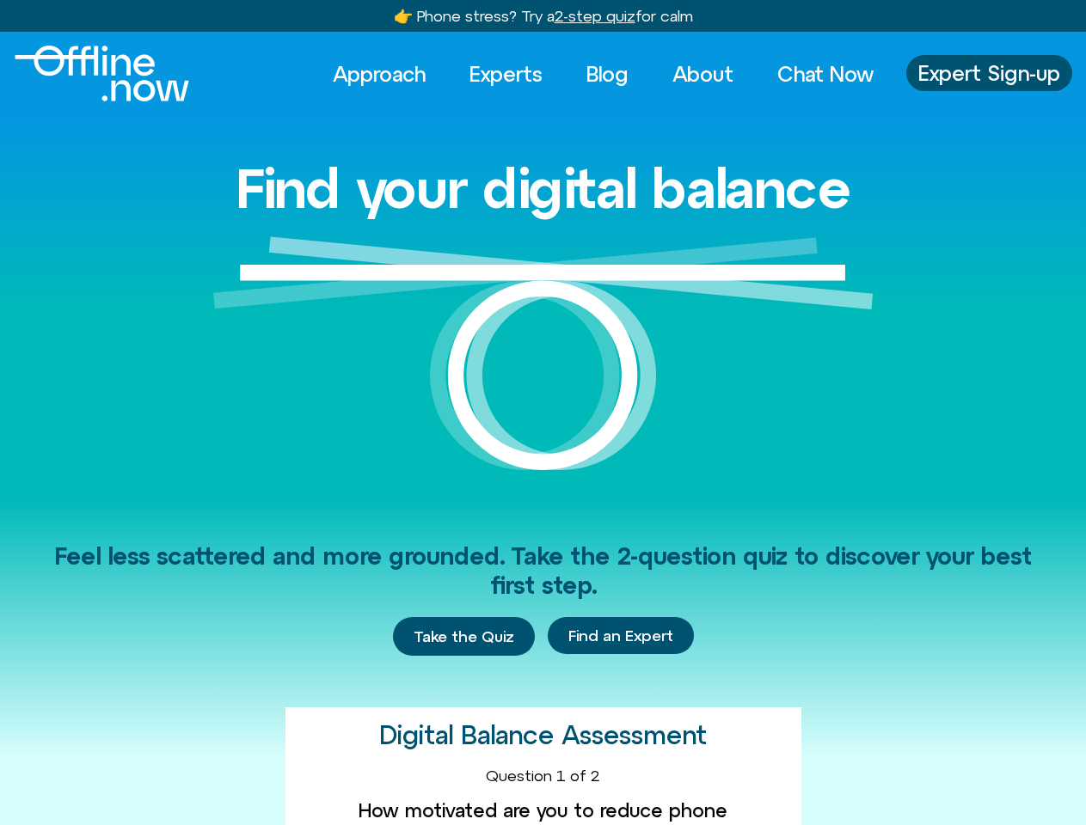 Image resolution: width=1086 pixels, height=825 pixels. I want to click on a: Expert Sign-up, so click(988, 73).